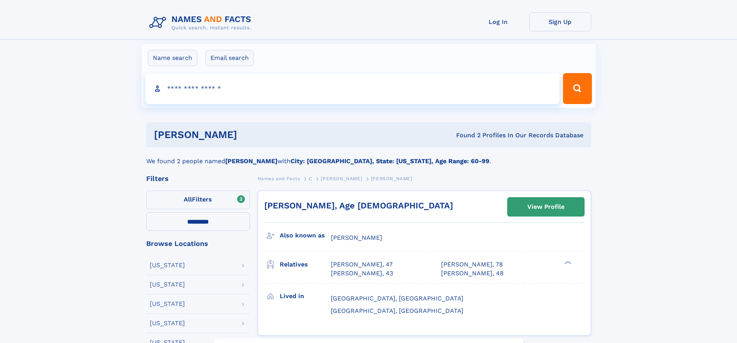  I want to click on input: search input, so click(352, 89).